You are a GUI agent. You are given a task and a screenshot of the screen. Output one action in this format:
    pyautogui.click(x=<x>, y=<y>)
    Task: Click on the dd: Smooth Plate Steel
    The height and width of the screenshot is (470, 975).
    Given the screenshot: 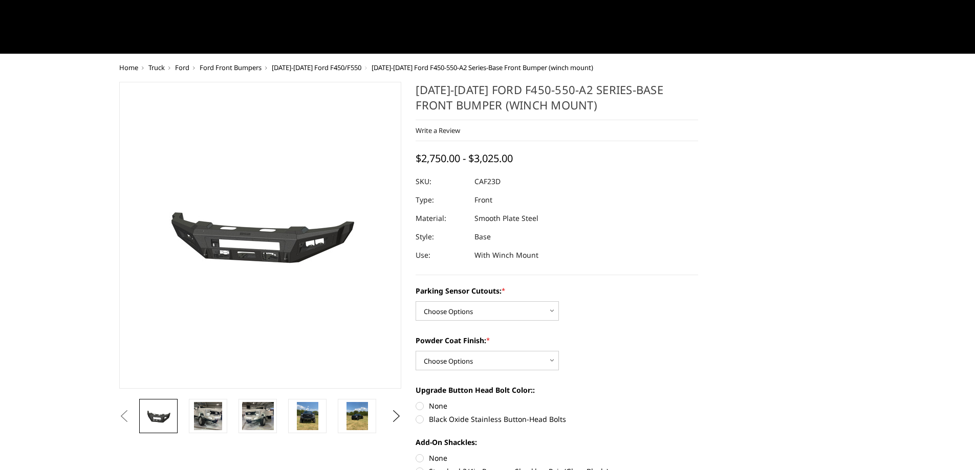 What is the action you would take?
    pyautogui.click(x=506, y=218)
    